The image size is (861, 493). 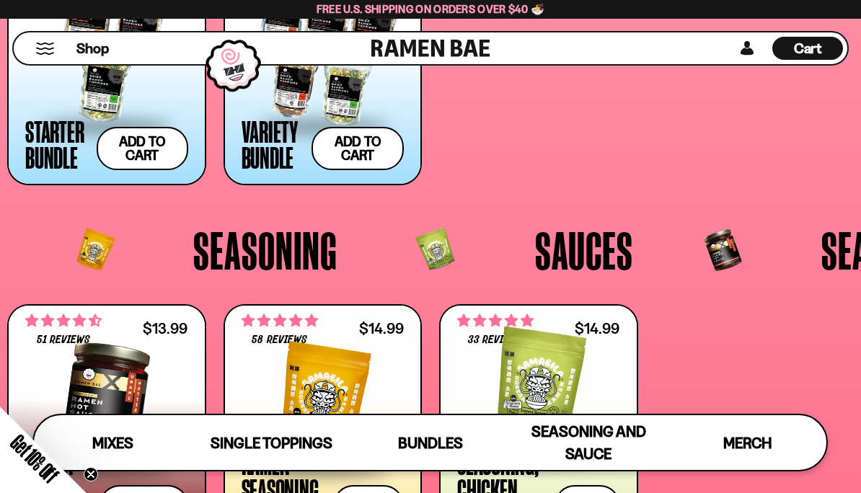 What do you see at coordinates (808, 48) in the screenshot?
I see `span: Cart` at bounding box center [808, 48].